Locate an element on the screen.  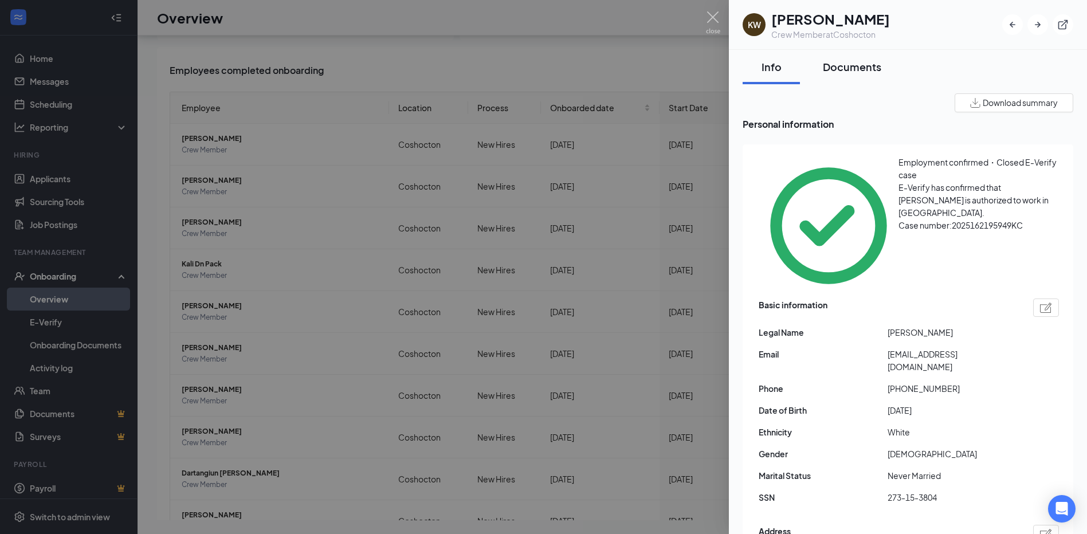
button: Download summary is located at coordinates (1014, 103).